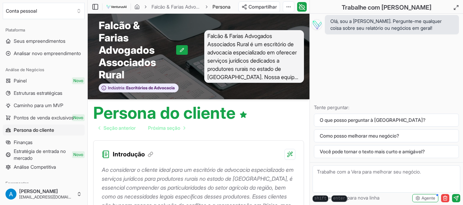 The image size is (463, 205). I want to click on kbd: enter, so click(339, 199).